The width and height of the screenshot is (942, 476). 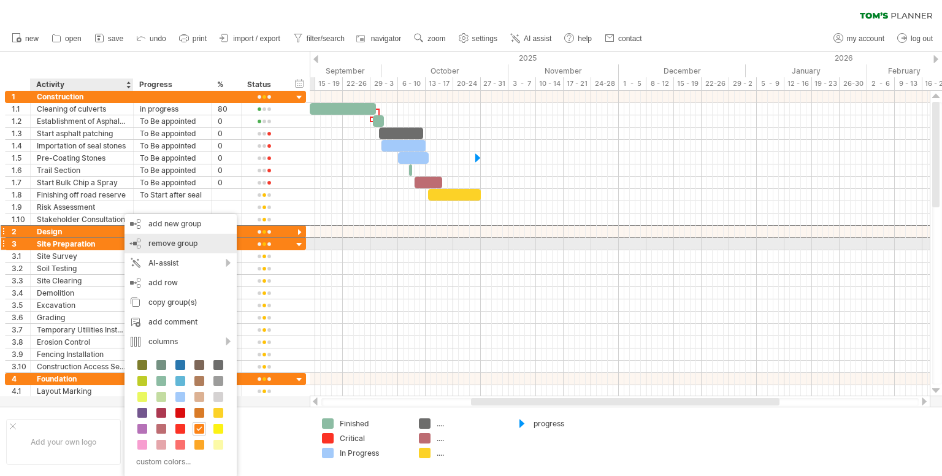 I want to click on div: 27 - 31, so click(x=494, y=83).